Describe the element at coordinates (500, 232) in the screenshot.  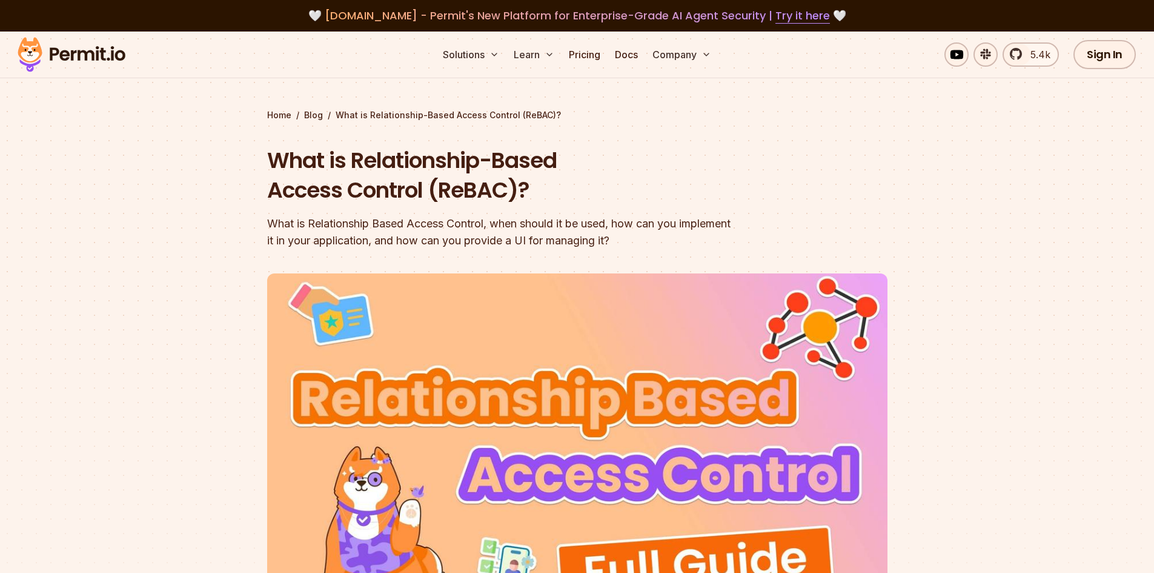
I see `div: What is Relationship Based Access Control, when should it be used, how can you implement it in yo...` at that location.